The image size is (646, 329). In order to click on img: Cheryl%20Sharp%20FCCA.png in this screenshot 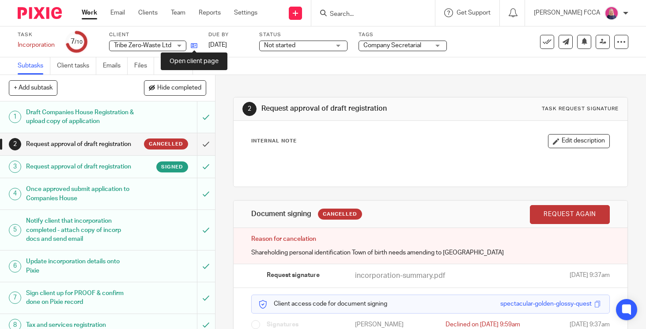, I will do `click(611, 13)`.